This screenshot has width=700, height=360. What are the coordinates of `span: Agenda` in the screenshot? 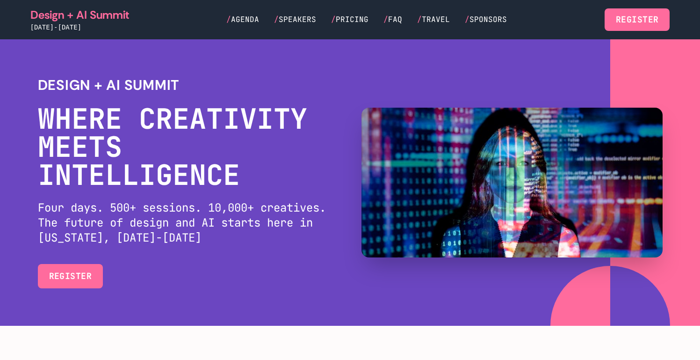 It's located at (245, 19).